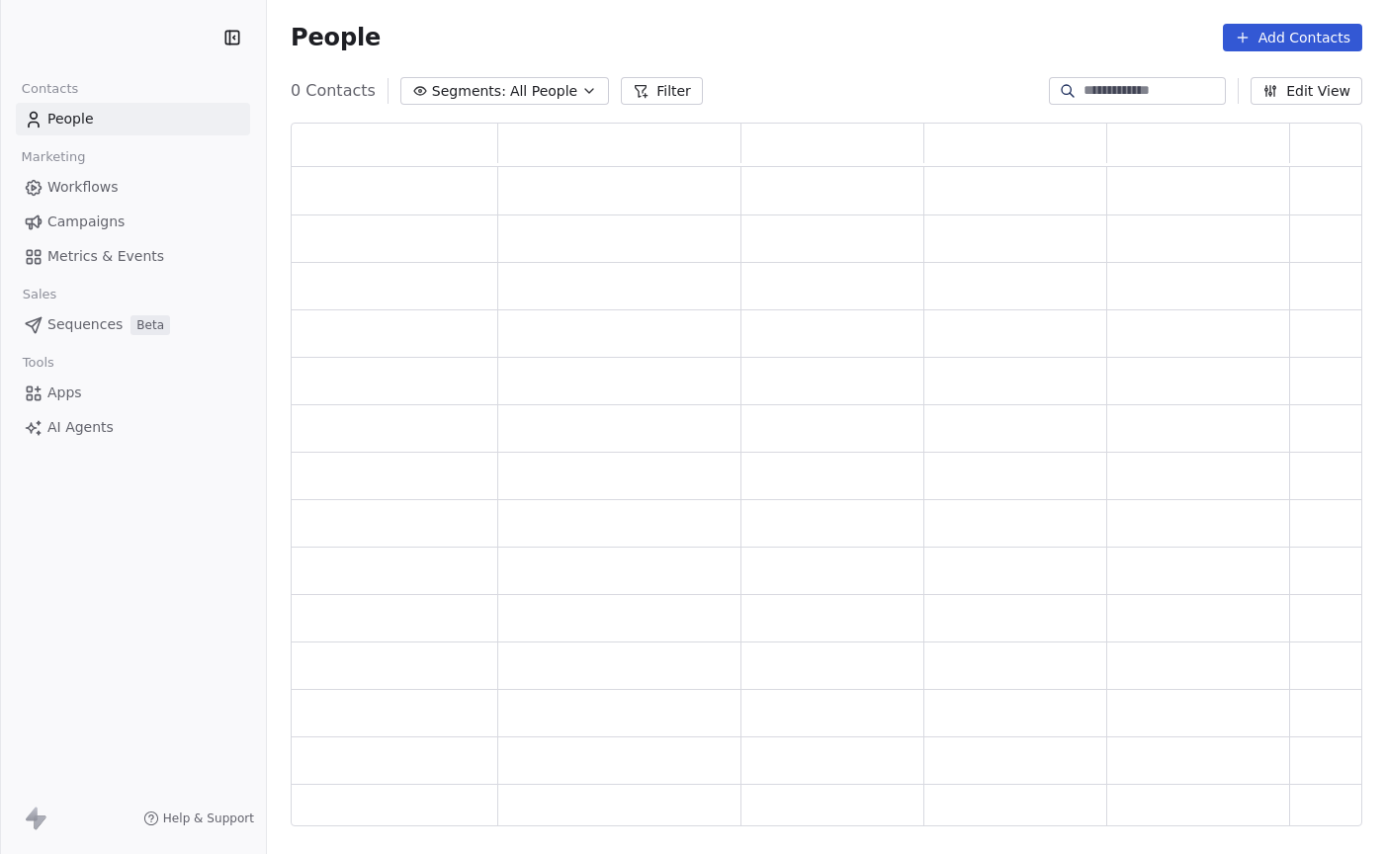 The width and height of the screenshot is (1386, 854). What do you see at coordinates (133, 222) in the screenshot?
I see `a: Campaigns` at bounding box center [133, 222].